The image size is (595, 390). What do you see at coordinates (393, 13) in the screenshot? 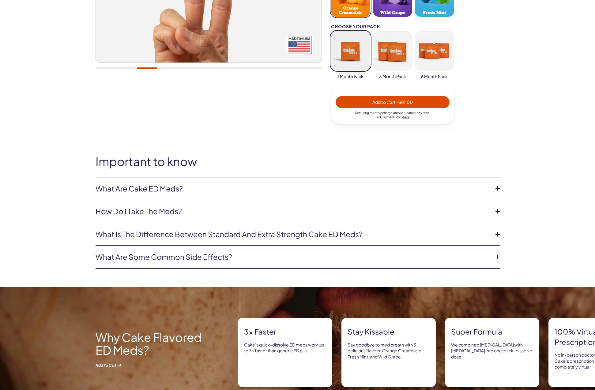
I see `span: Wild Grape` at bounding box center [393, 13].